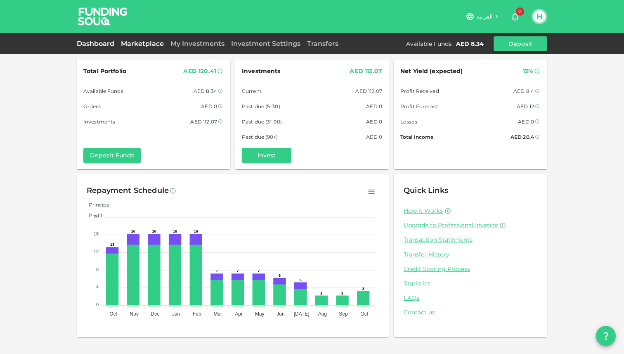 The image size is (624, 354). I want to click on tspan: Dec, so click(155, 314).